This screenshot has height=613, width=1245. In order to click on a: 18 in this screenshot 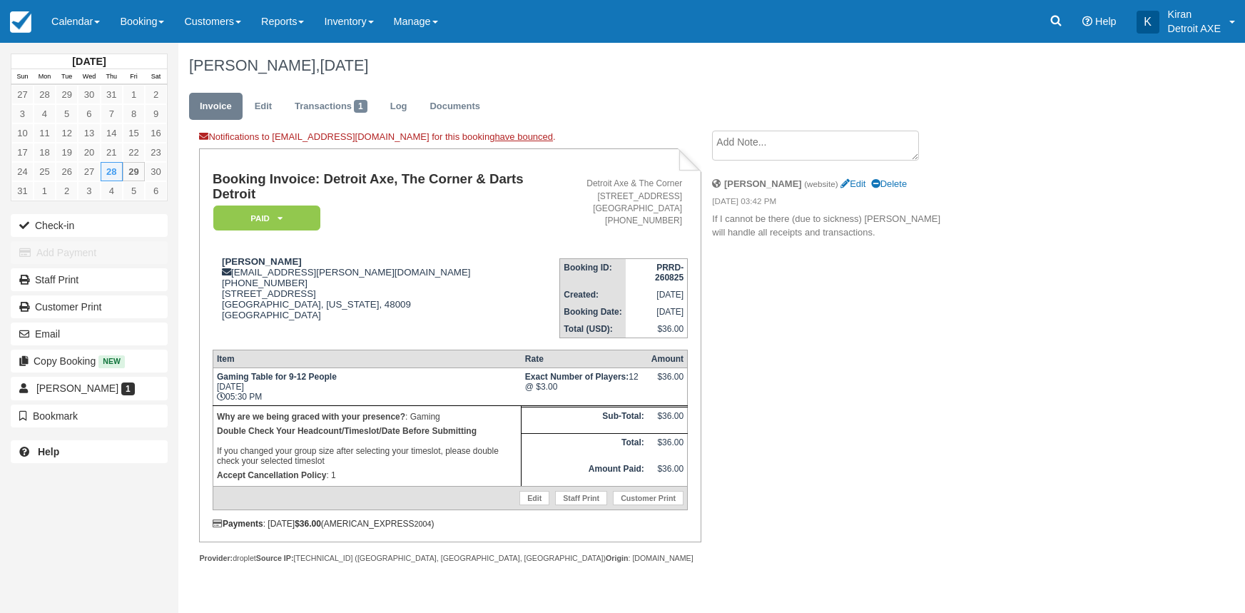, I will do `click(44, 152)`.